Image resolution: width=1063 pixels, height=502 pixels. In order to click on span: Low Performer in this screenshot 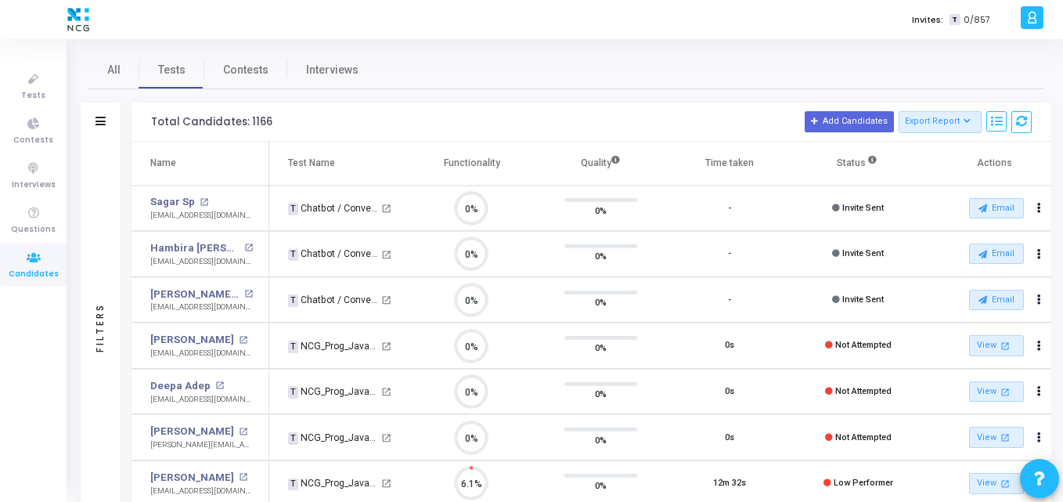, I will do `click(863, 482)`.